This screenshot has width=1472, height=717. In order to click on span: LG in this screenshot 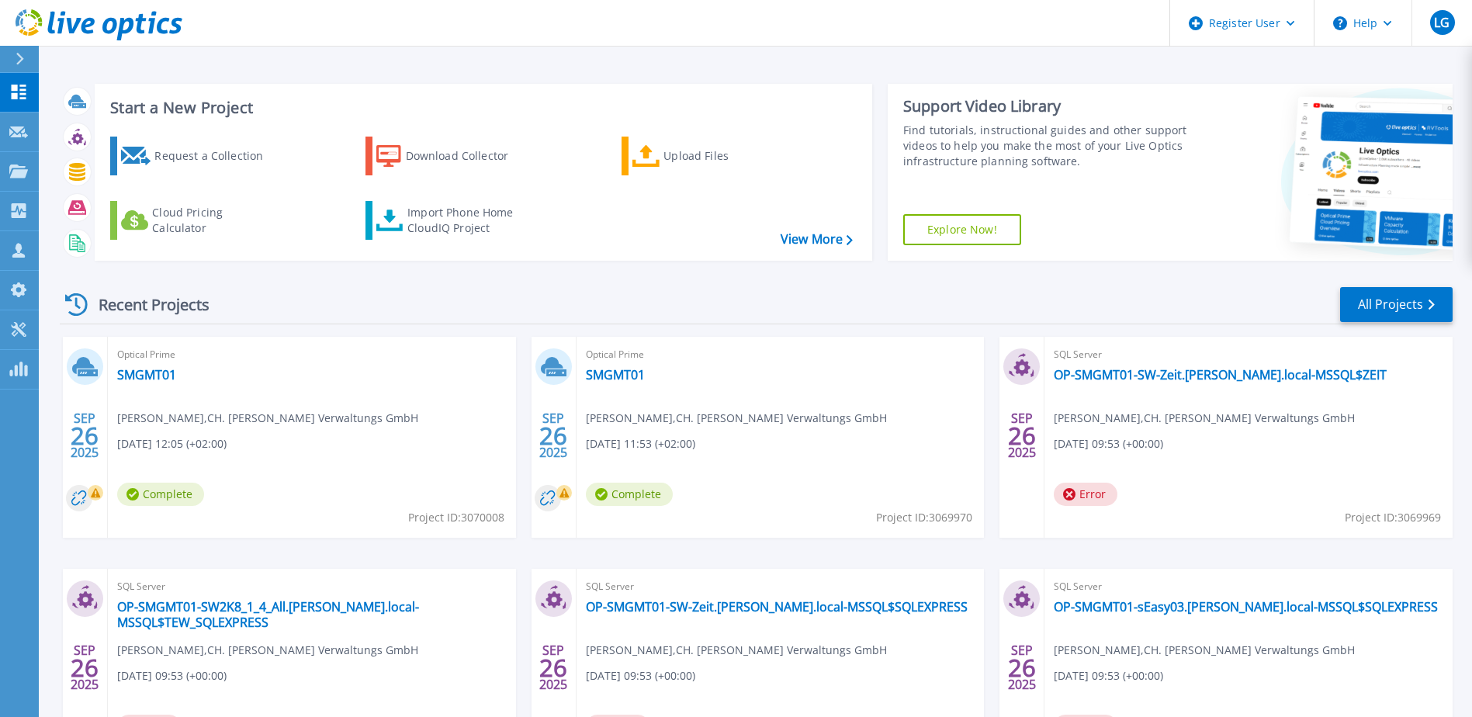, I will do `click(1442, 23)`.